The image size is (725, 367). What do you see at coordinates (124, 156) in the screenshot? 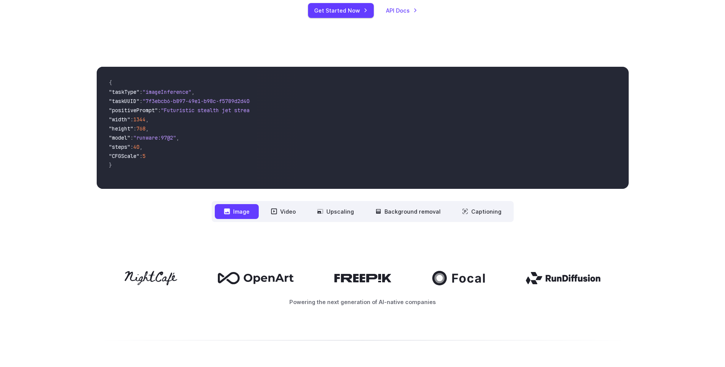
I see `span: "CFGScale"` at bounding box center [124, 156].